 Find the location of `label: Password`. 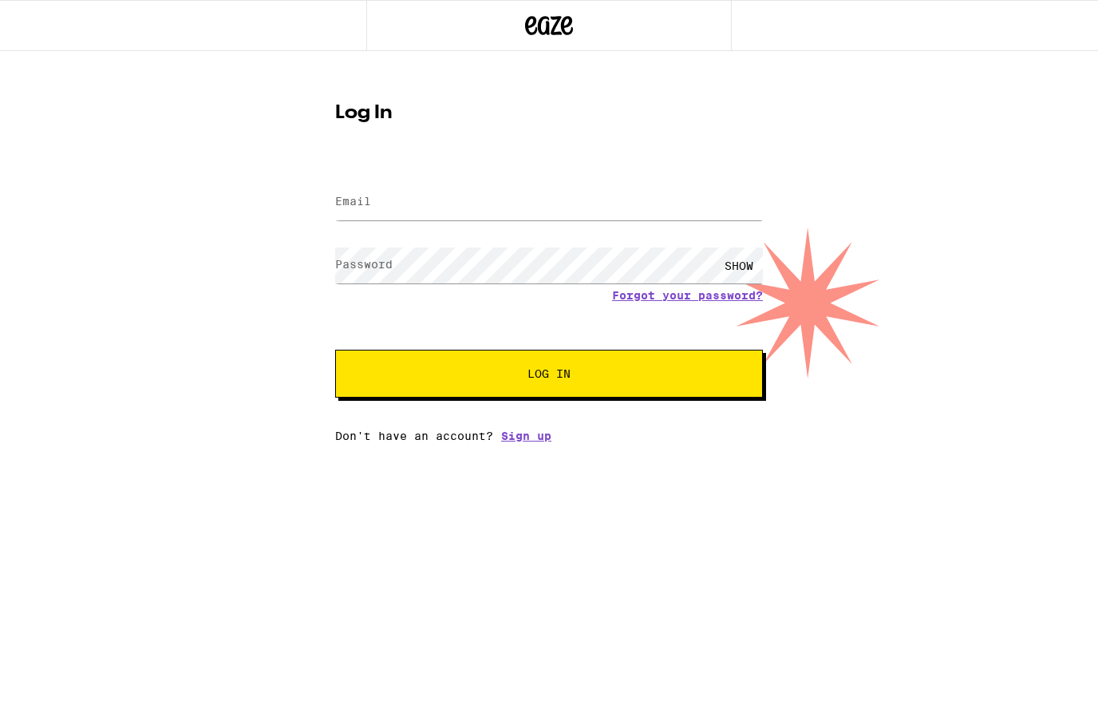

label: Password is located at coordinates (364, 264).